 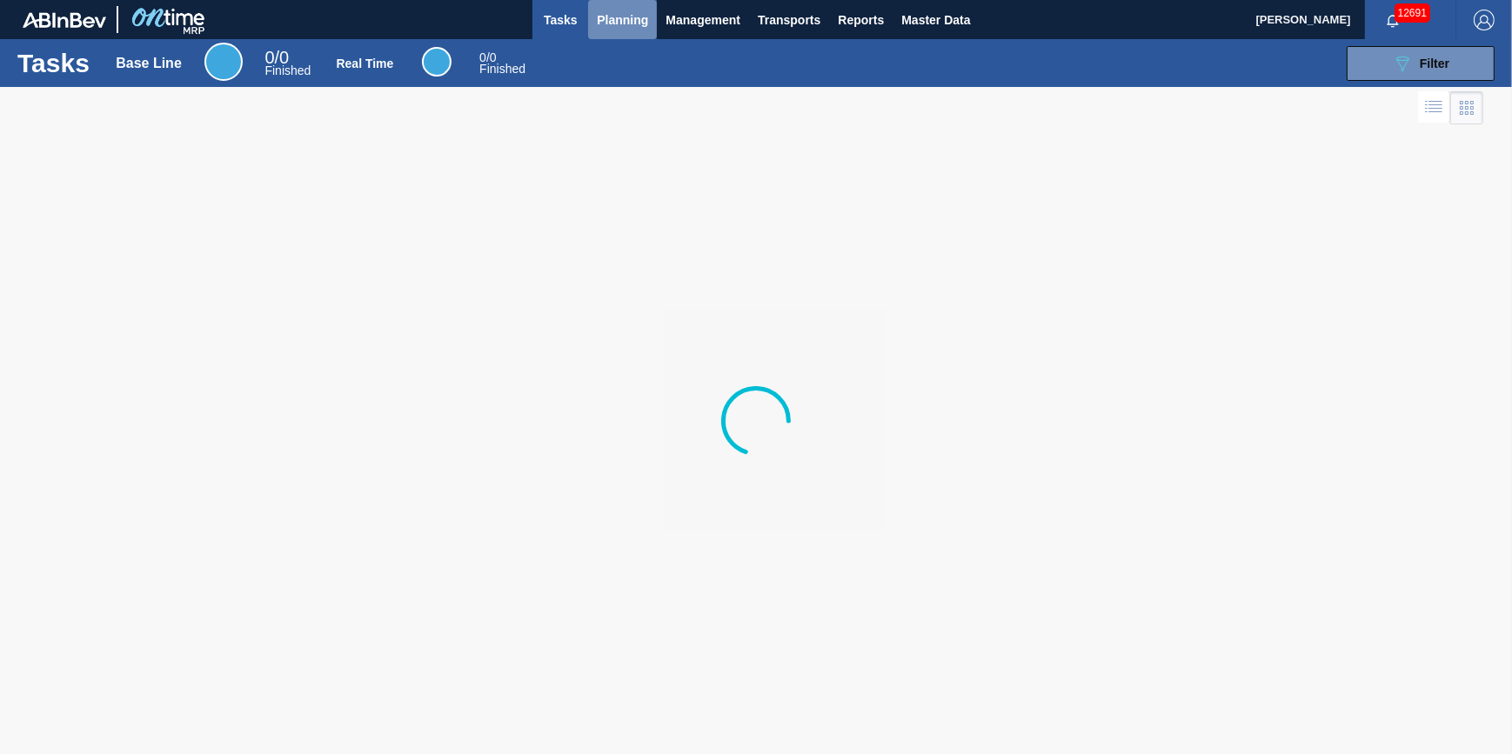 What do you see at coordinates (1421, 64) in the screenshot?
I see `button: Filter` at bounding box center [1421, 64].